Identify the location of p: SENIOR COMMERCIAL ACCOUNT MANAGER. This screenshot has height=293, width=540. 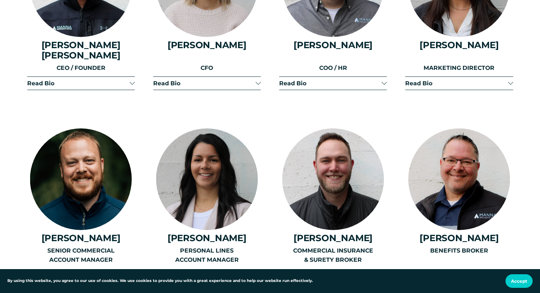
(81, 255).